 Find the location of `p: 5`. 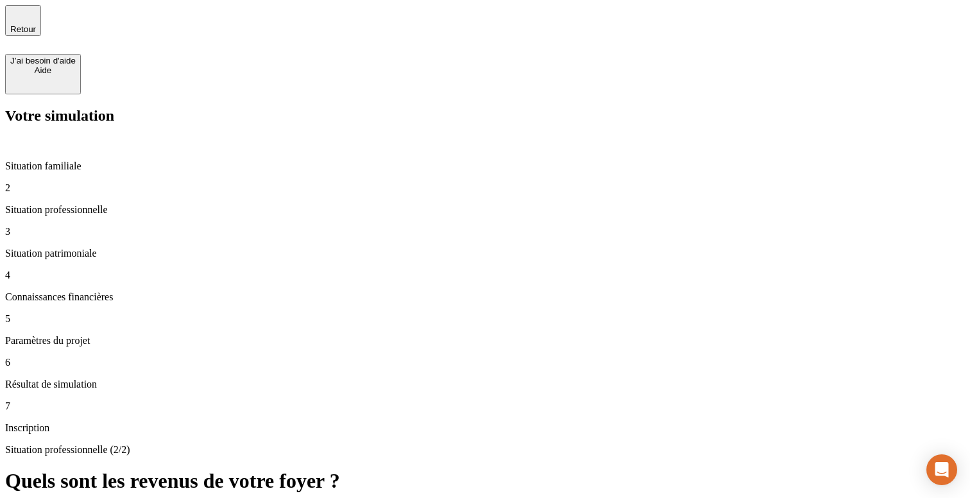

p: 5 is located at coordinates (485, 319).